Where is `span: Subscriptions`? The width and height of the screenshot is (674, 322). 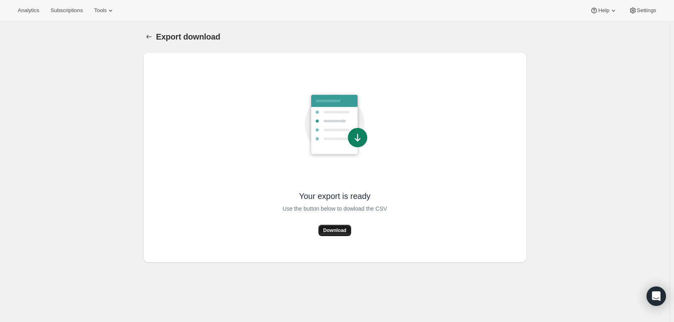
span: Subscriptions is located at coordinates (67, 10).